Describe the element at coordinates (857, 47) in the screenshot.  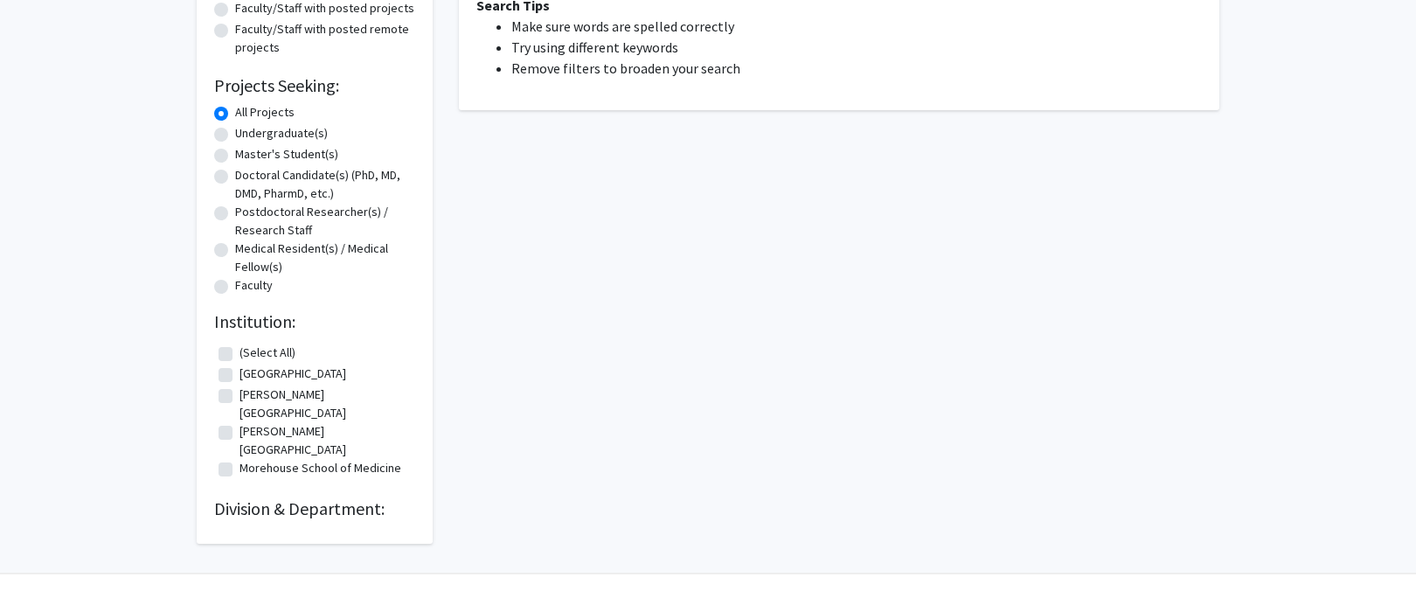
I see `li: Try using different keywords` at that location.